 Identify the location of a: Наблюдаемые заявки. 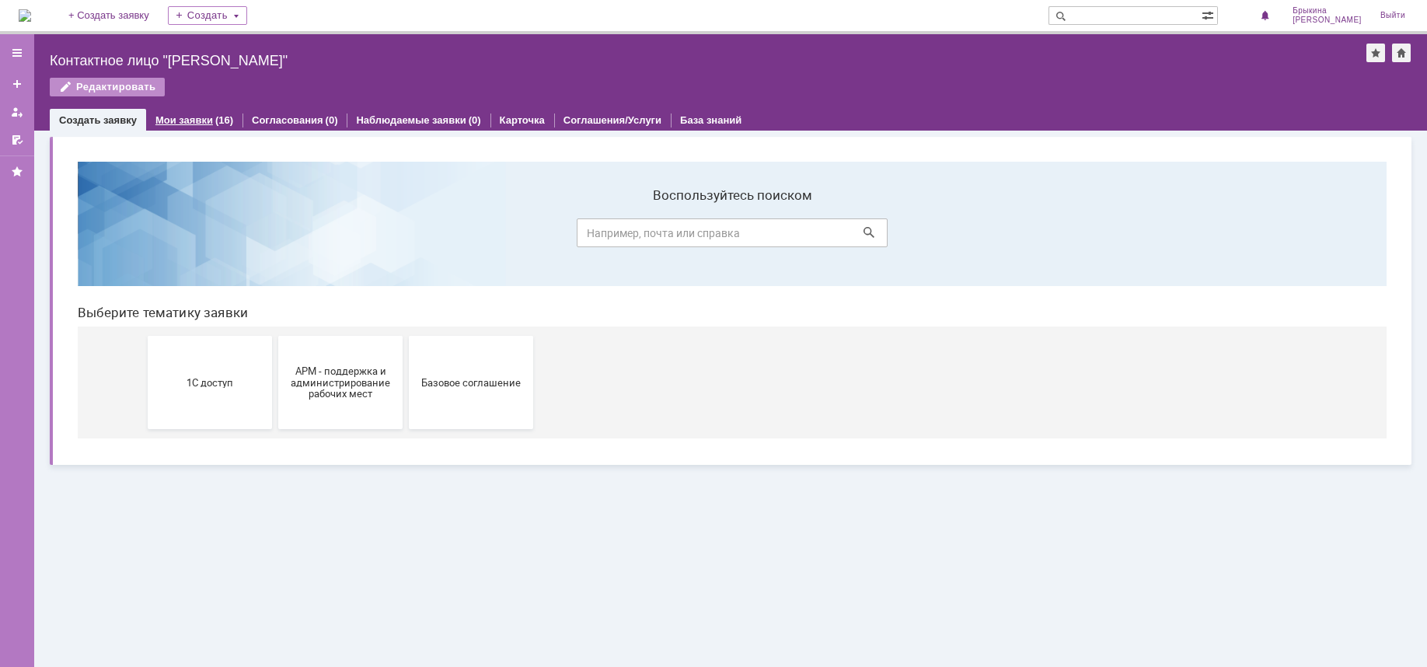
(410, 120).